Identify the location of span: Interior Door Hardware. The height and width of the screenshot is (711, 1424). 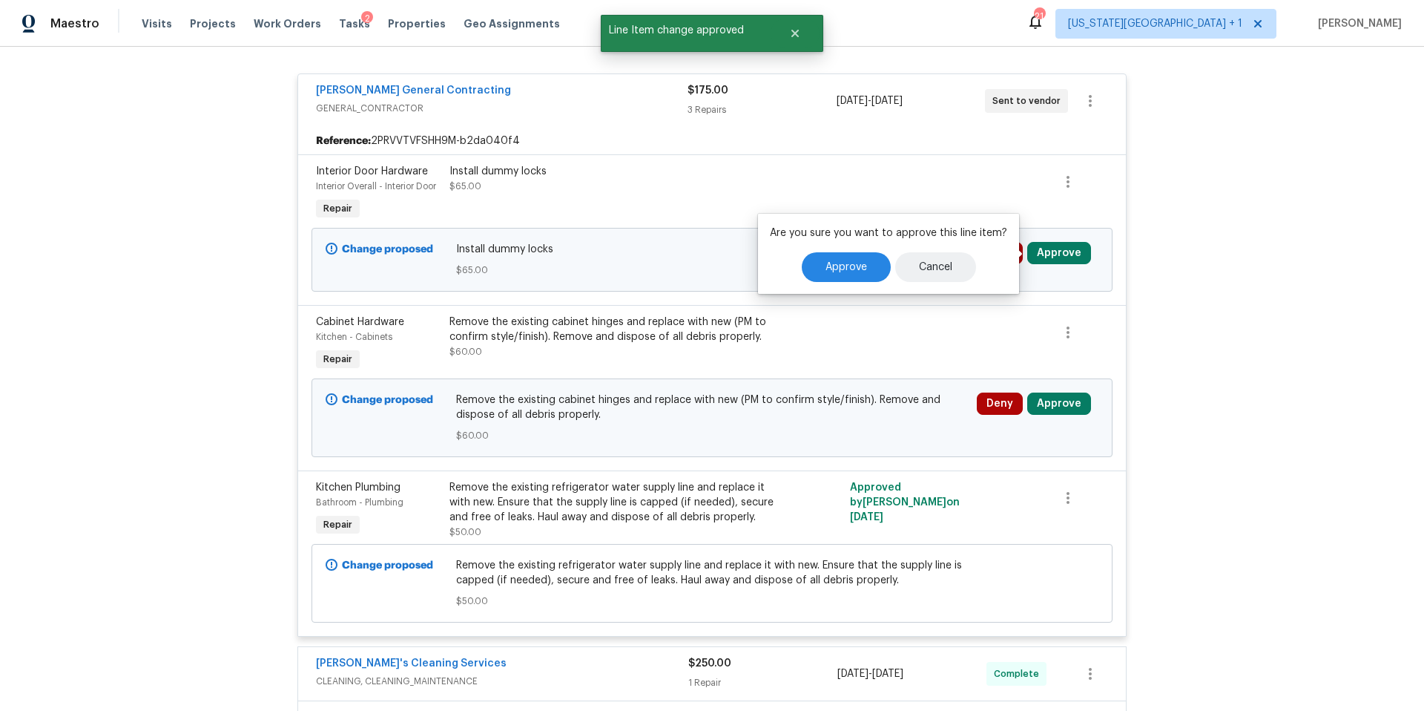
(372, 171).